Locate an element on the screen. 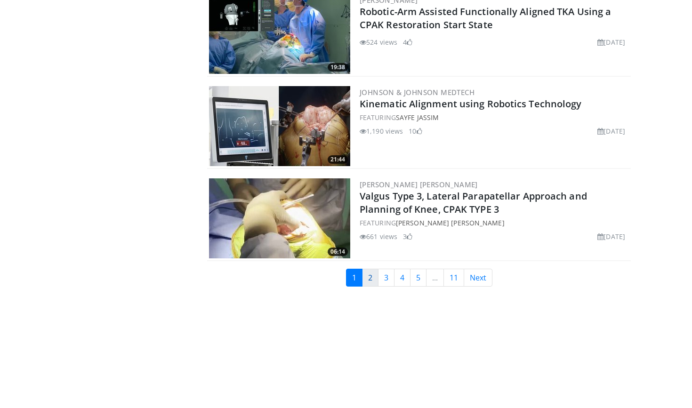 The height and width of the screenshot is (408, 692). li: 3 is located at coordinates (408, 236).